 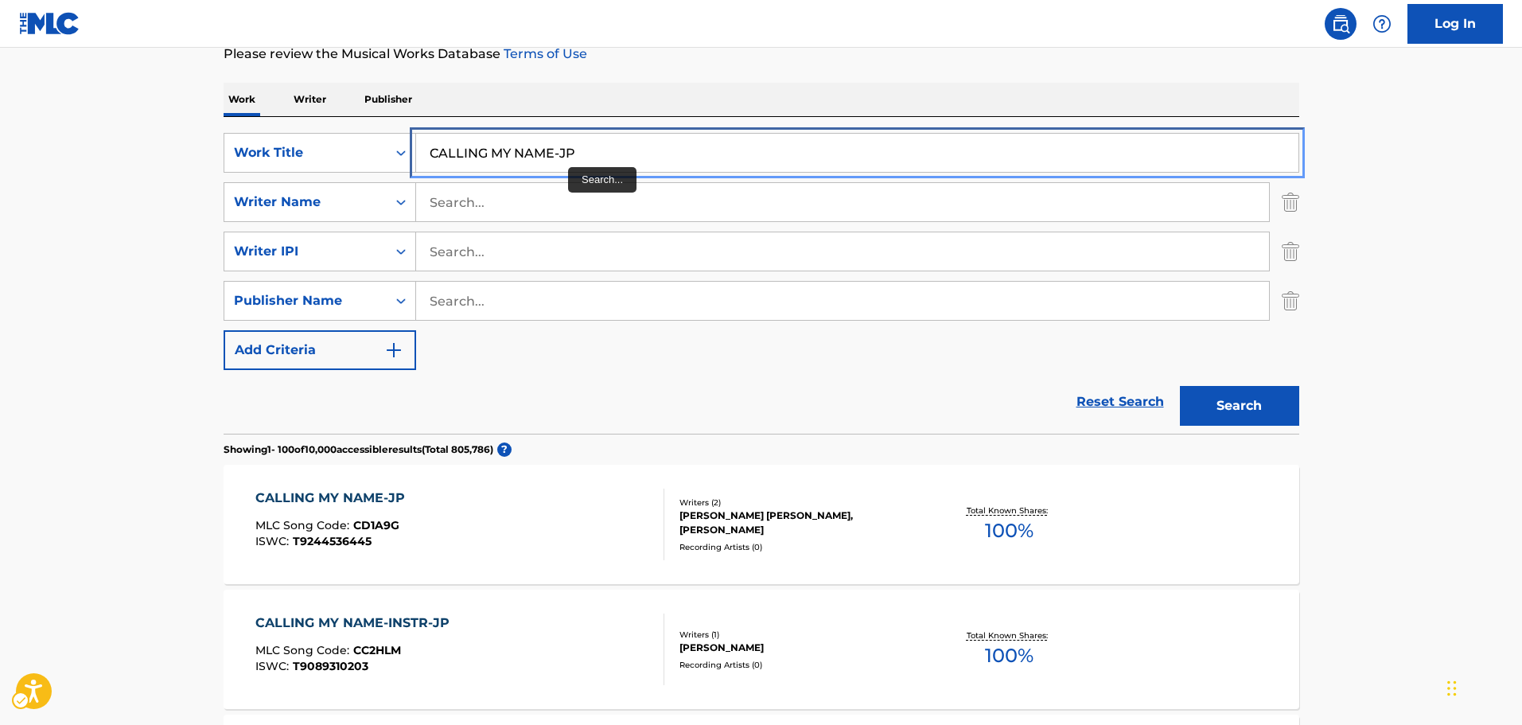 I want to click on span: T9089310203, so click(x=330, y=666).